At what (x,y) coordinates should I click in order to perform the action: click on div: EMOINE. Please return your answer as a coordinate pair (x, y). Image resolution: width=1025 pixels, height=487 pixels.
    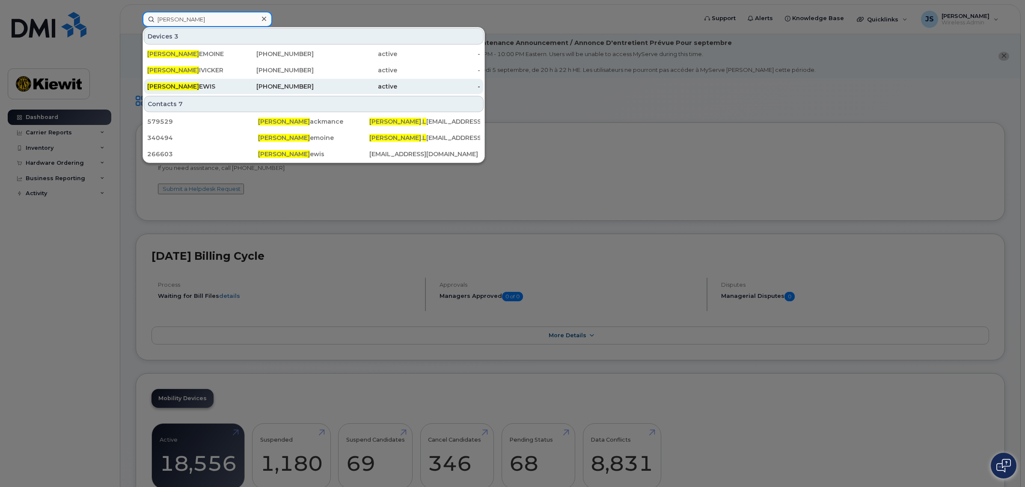
    Looking at the image, I should click on (189, 54).